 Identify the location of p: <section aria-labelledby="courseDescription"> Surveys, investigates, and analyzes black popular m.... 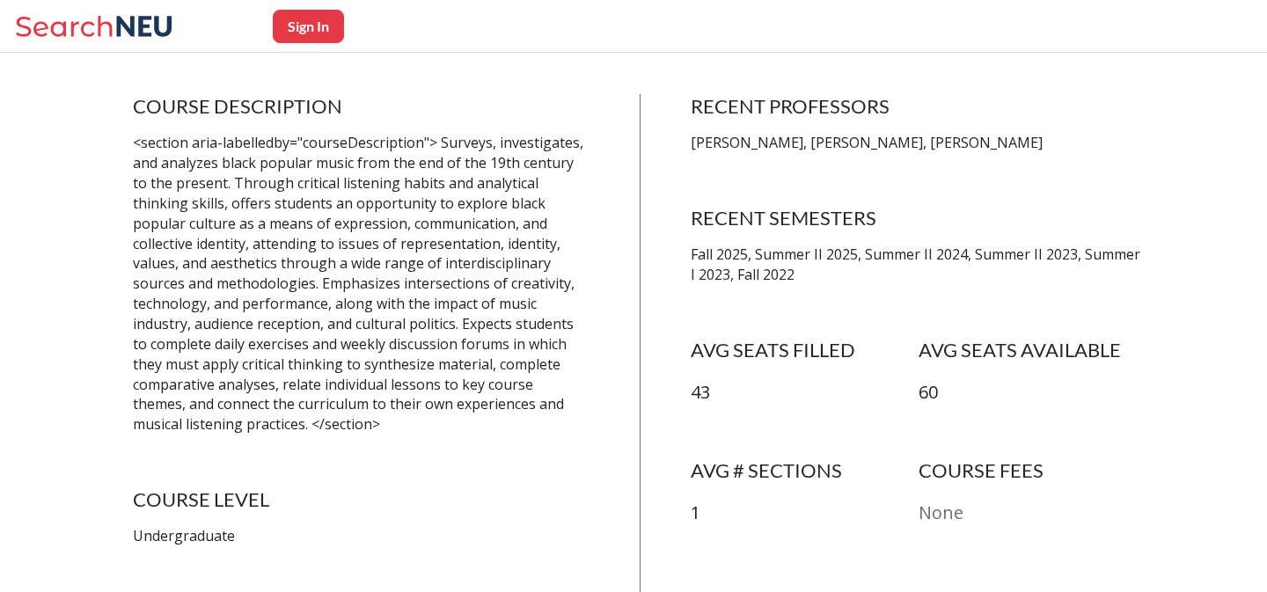
(361, 283).